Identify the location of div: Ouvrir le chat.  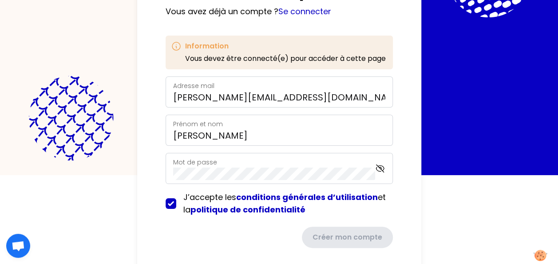
(18, 245).